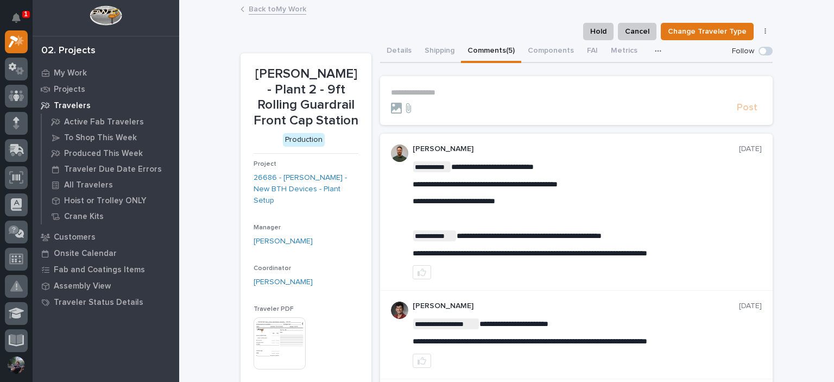 This screenshot has width=834, height=382. I want to click on p: Active Fab Travelers, so click(104, 122).